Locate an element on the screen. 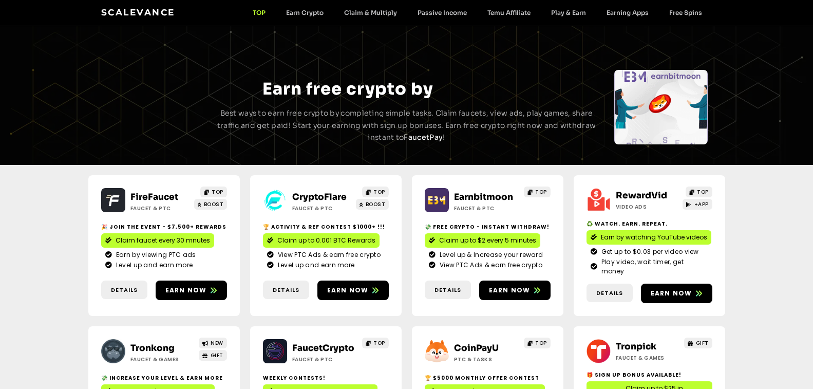 This screenshot has height=389, width=813. a: Earnbitmoon is located at coordinates (483, 197).